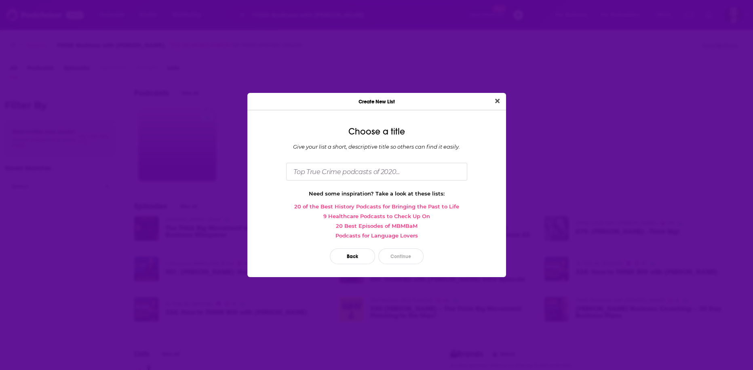  I want to click on input: Top True Crime podcasts of 2020..., so click(377, 171).